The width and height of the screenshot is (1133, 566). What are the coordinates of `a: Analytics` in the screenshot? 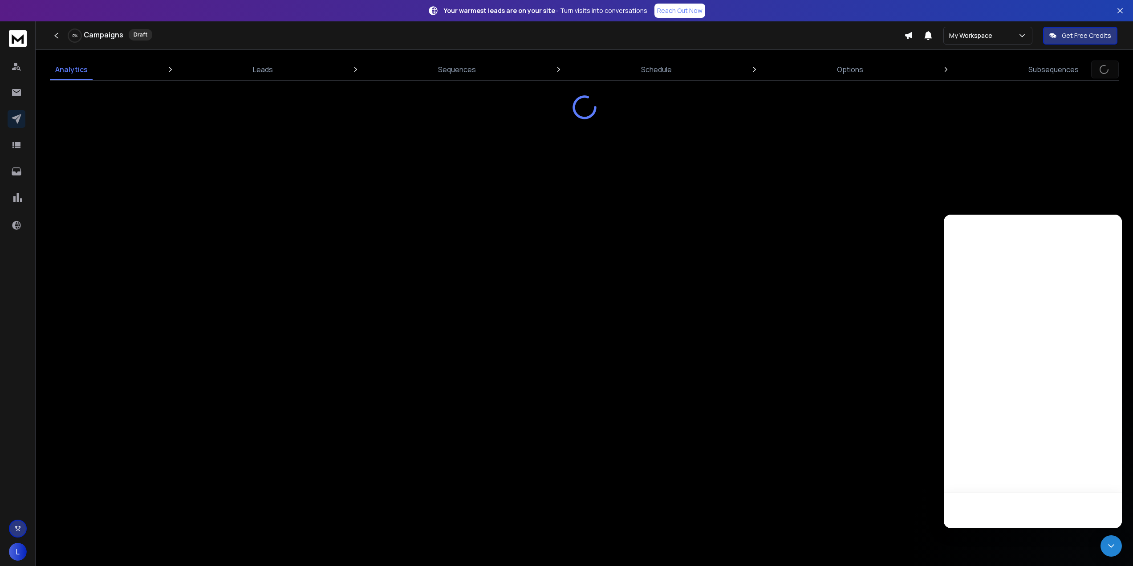 It's located at (71, 69).